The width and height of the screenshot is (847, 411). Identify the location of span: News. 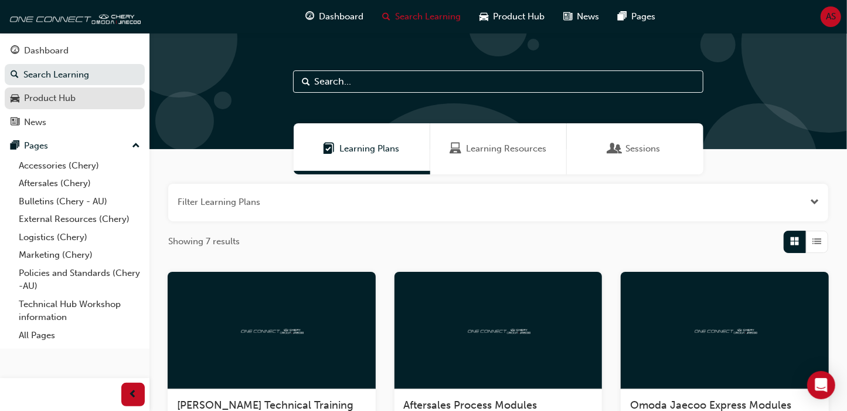
(589, 16).